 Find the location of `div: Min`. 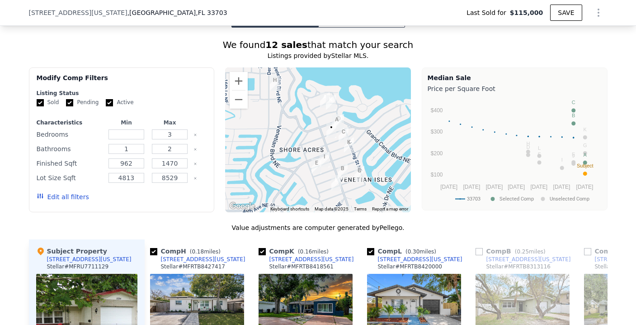

div: Min is located at coordinates (126, 122).